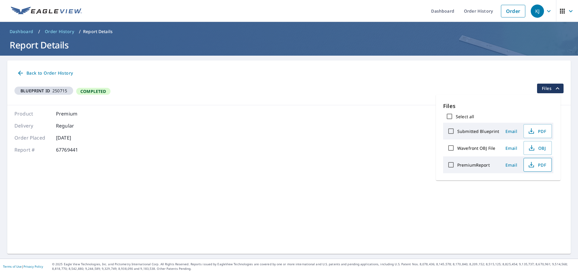 Image resolution: width=578 pixels, height=274 pixels. I want to click on p: © 2025 Eagle View Technologies, Inc. and Pictometry International Corp. All Rights Reserved. Repo..., so click(313, 267).